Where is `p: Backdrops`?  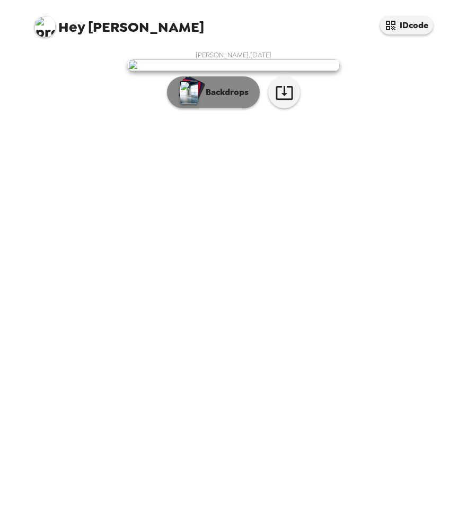
p: Backdrops is located at coordinates (224, 92).